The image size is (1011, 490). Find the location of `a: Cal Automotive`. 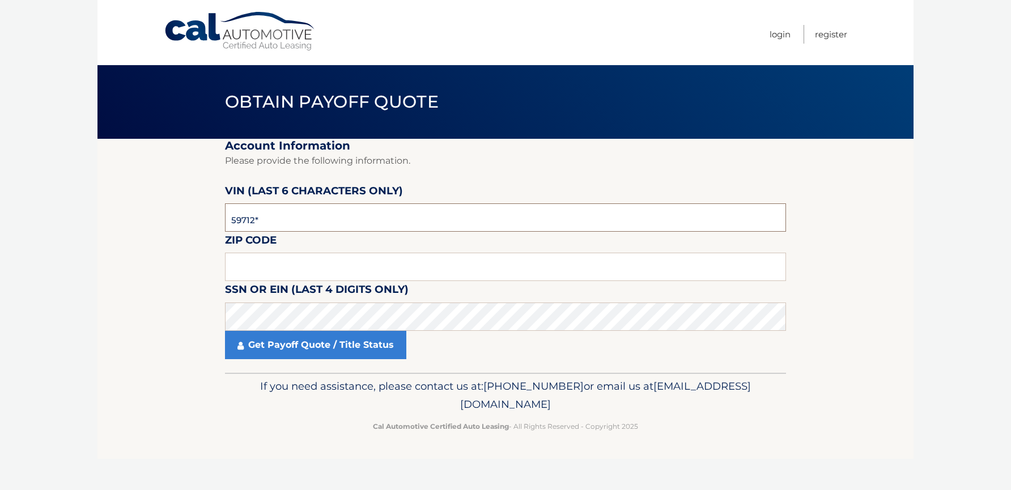

a: Cal Automotive is located at coordinates (240, 31).